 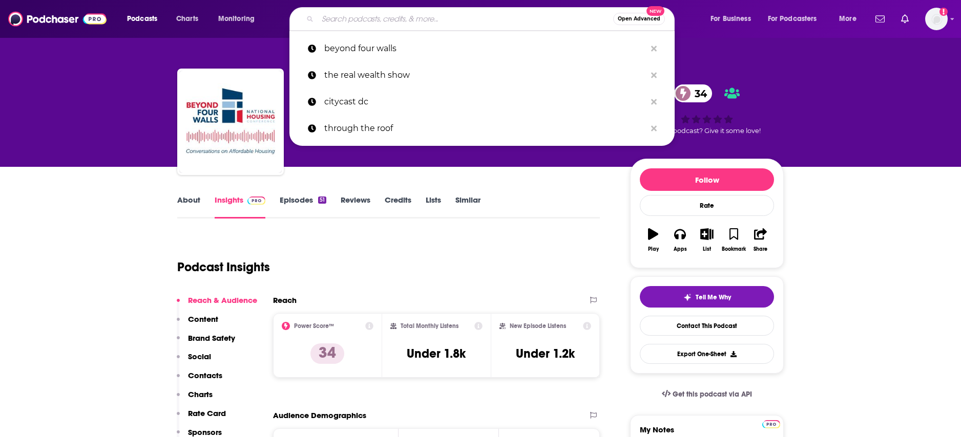 I want to click on div: 34Good podcast? Give it some love!, so click(x=707, y=110).